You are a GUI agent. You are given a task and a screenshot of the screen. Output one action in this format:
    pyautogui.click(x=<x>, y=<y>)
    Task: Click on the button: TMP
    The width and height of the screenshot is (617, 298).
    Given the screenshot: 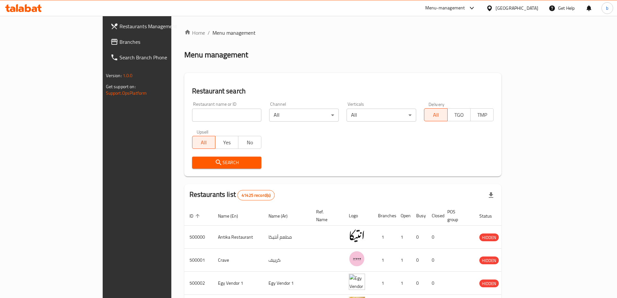 What is the action you would take?
    pyautogui.click(x=482, y=115)
    